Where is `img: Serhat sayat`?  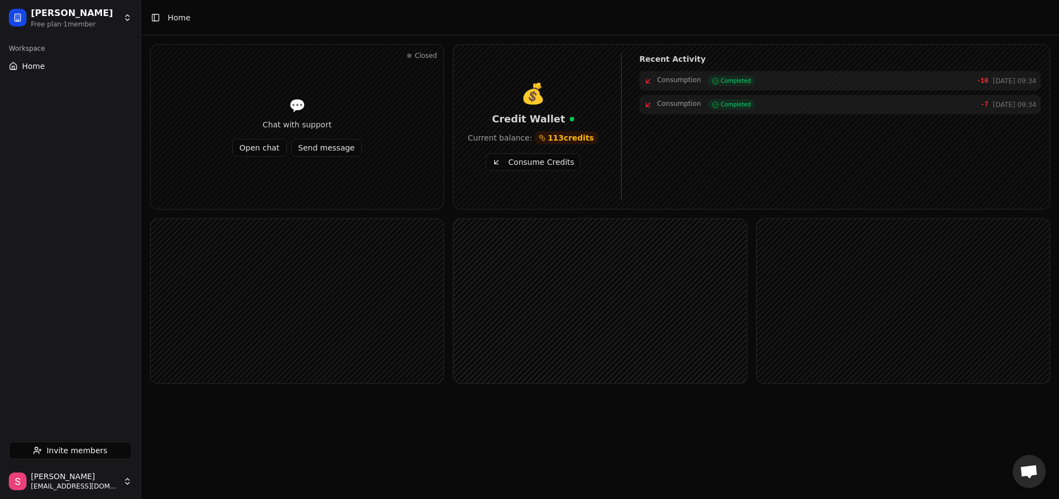 img: Serhat sayat is located at coordinates (18, 481).